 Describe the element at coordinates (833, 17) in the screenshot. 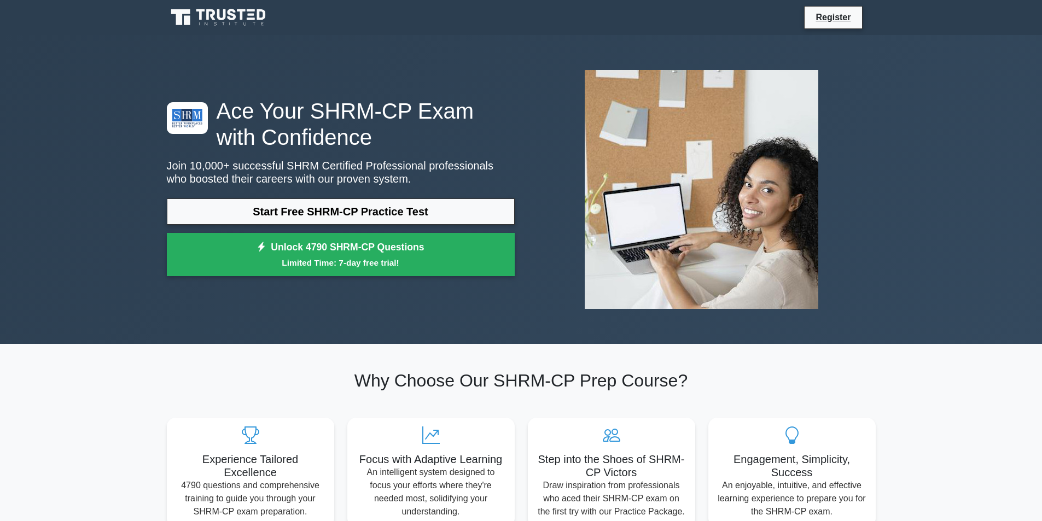

I see `a: Register` at that location.